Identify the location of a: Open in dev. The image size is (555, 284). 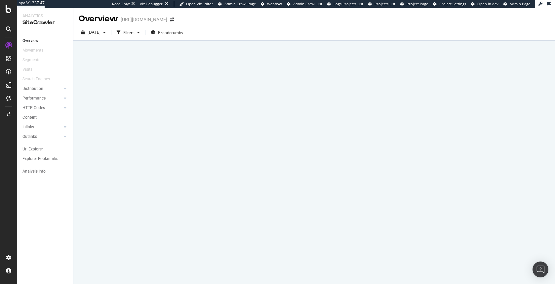
(485, 4).